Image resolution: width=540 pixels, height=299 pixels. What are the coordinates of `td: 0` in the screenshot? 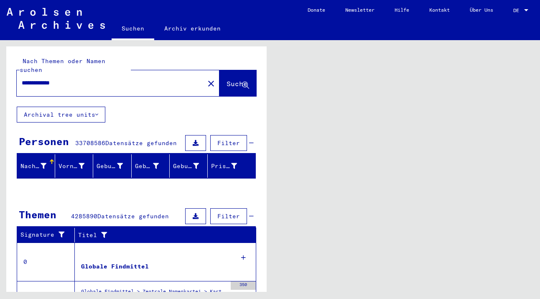 It's located at (46, 262).